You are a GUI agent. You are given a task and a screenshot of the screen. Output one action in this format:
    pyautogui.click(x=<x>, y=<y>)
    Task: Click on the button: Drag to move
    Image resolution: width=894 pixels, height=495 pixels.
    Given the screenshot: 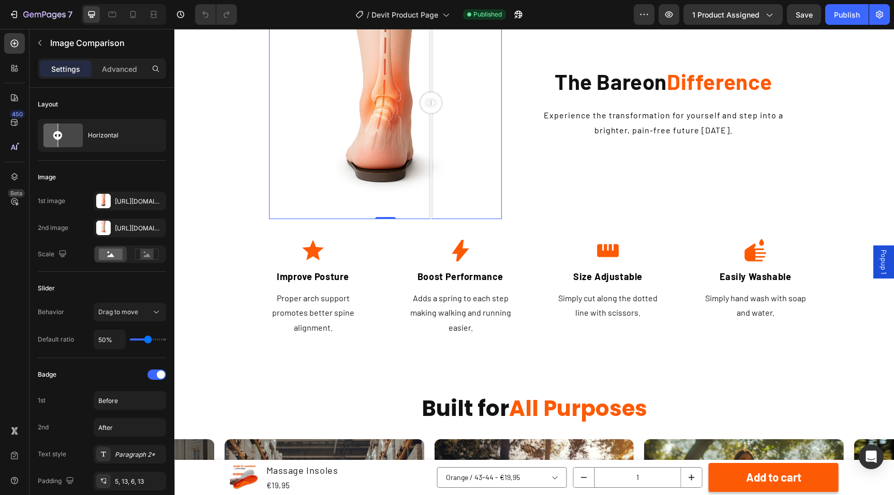 What is the action you would take?
    pyautogui.click(x=130, y=312)
    